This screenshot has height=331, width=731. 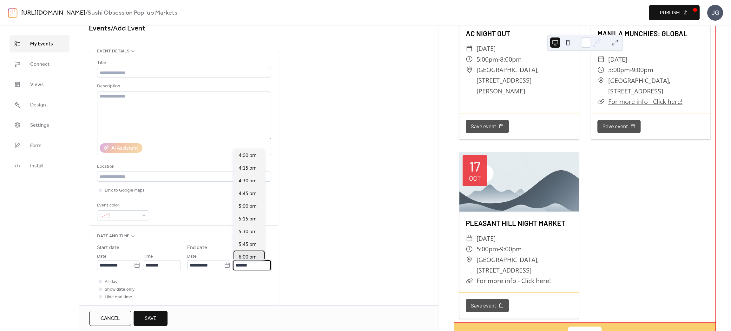 I want to click on div: Oct, so click(x=475, y=178).